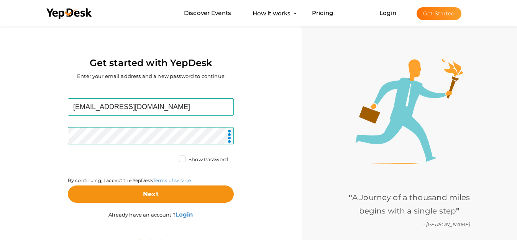 This screenshot has width=517, height=240. I want to click on button: Next, so click(151, 194).